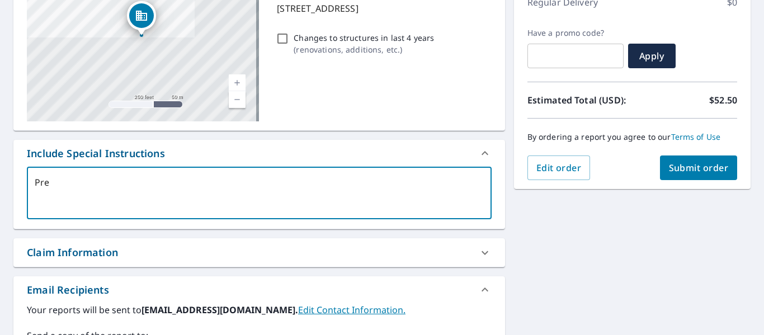  Describe the element at coordinates (652, 56) in the screenshot. I see `button: Apply` at that location.